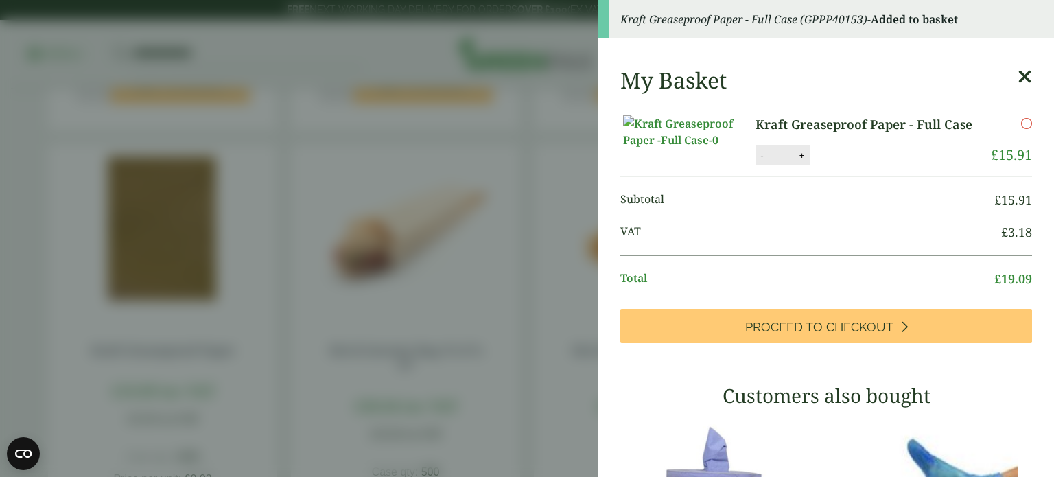  What do you see at coordinates (807, 279) in the screenshot?
I see `span: Total` at bounding box center [807, 279].